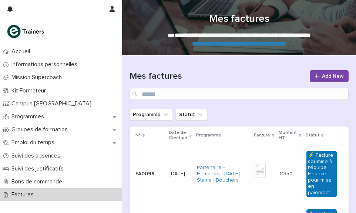 This screenshot has width=356, height=213. Describe the element at coordinates (262, 136) in the screenshot. I see `p: Facture` at that location.